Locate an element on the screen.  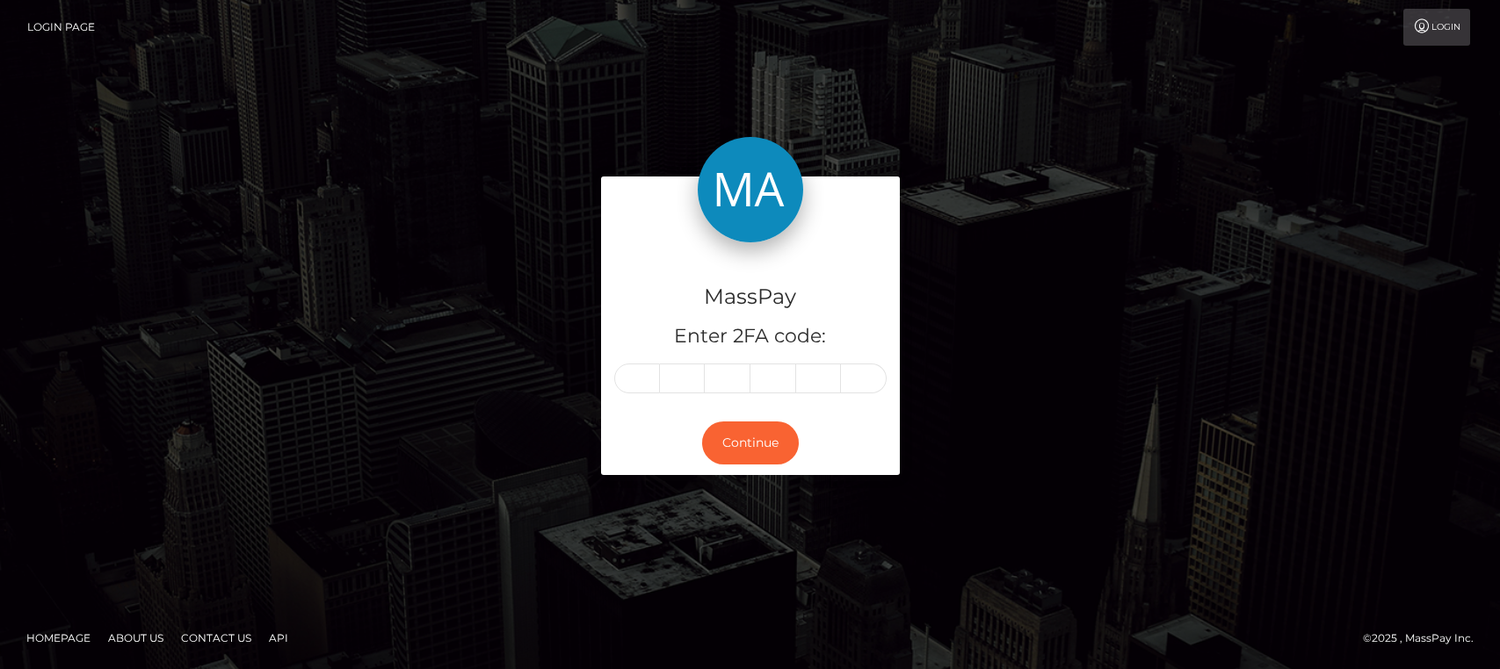
div: © 2025 , MassPay Inc. is located at coordinates (1424, 639).